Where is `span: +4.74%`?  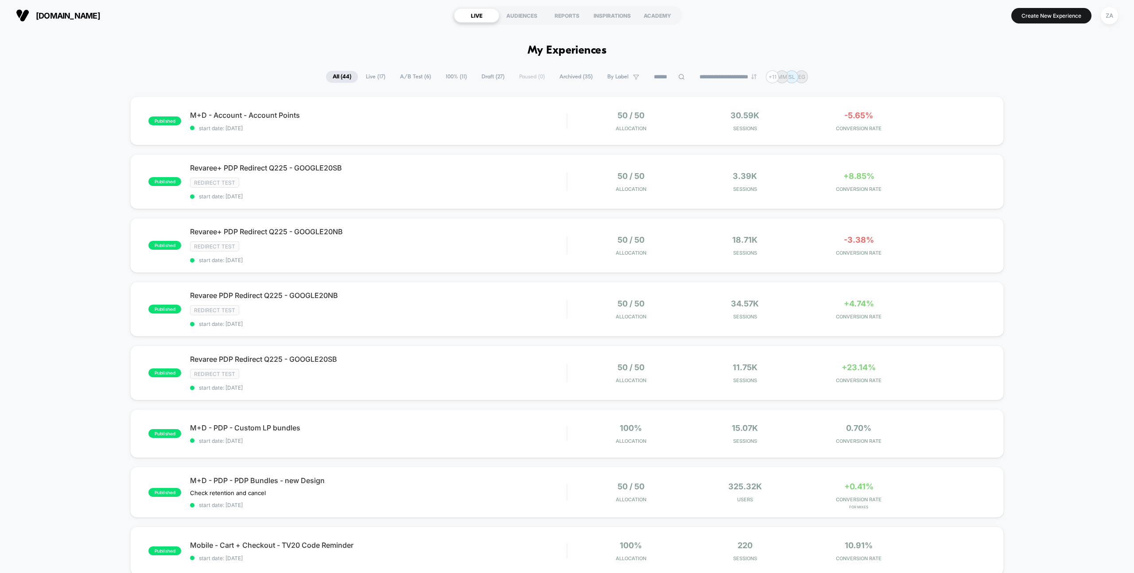 span: +4.74% is located at coordinates (859, 303).